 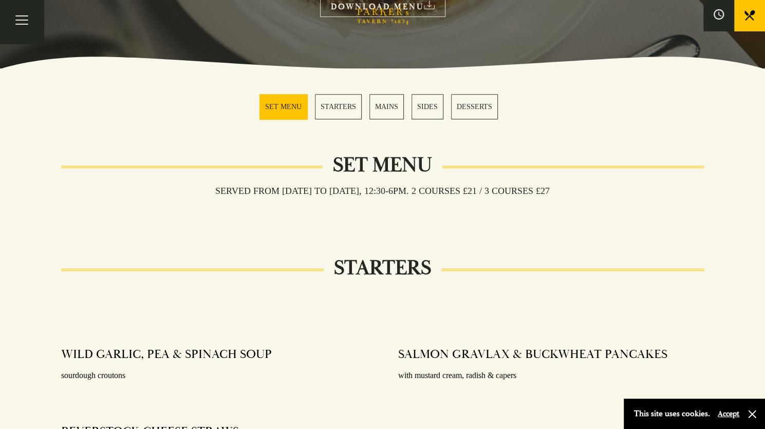 What do you see at coordinates (214, 375) in the screenshot?
I see `p: sourdough croutons` at bounding box center [214, 375].